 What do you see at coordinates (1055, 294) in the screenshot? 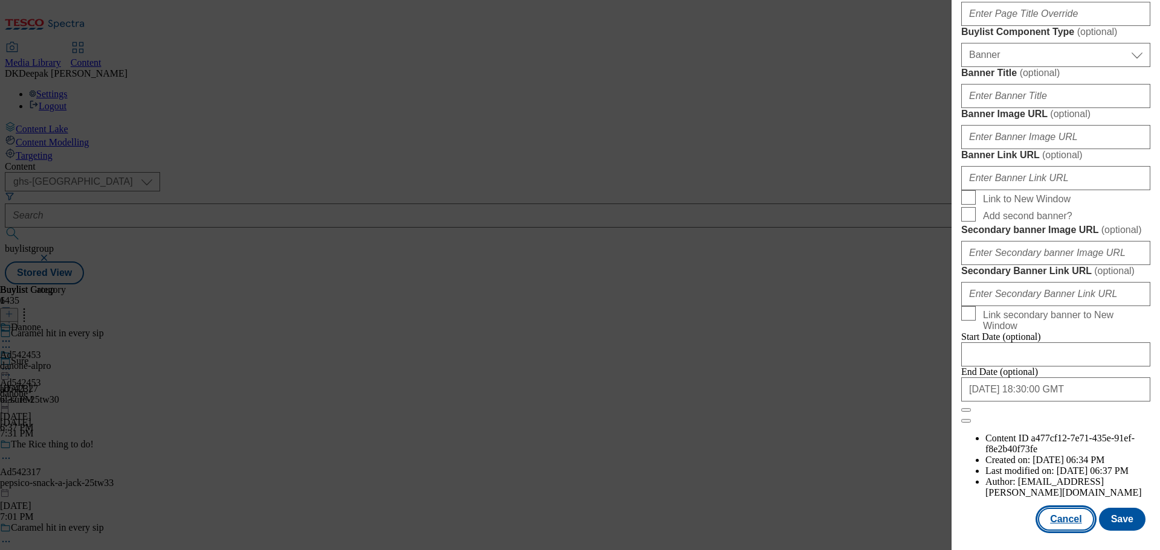
I see `input: Enter Secondary Banner Link URL` at bounding box center [1055, 294].